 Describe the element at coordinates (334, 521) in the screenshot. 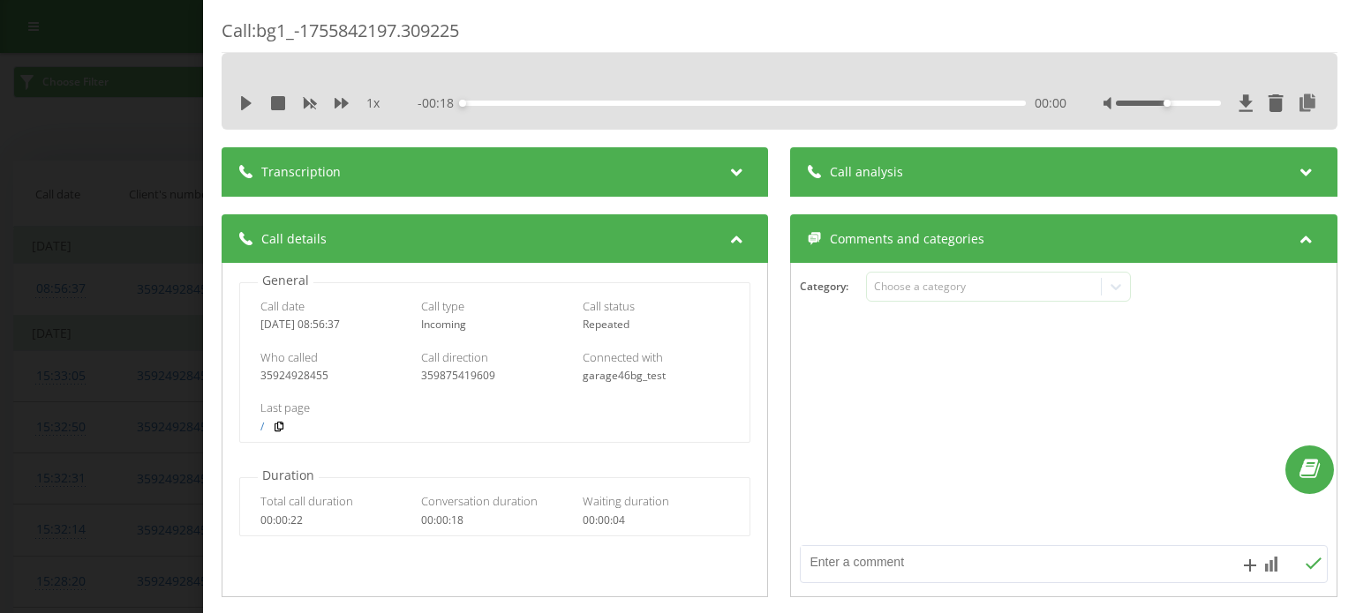

I see `div: 00:00:22` at that location.